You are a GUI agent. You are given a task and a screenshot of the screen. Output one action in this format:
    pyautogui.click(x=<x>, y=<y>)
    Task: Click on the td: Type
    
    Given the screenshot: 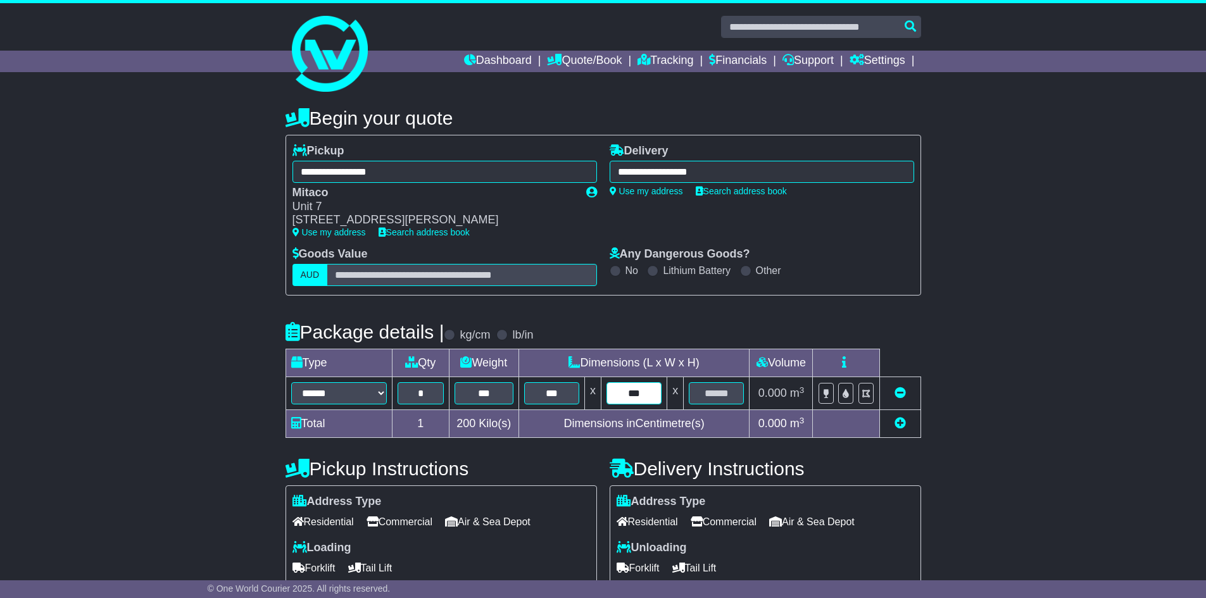 What is the action you would take?
    pyautogui.click(x=339, y=363)
    